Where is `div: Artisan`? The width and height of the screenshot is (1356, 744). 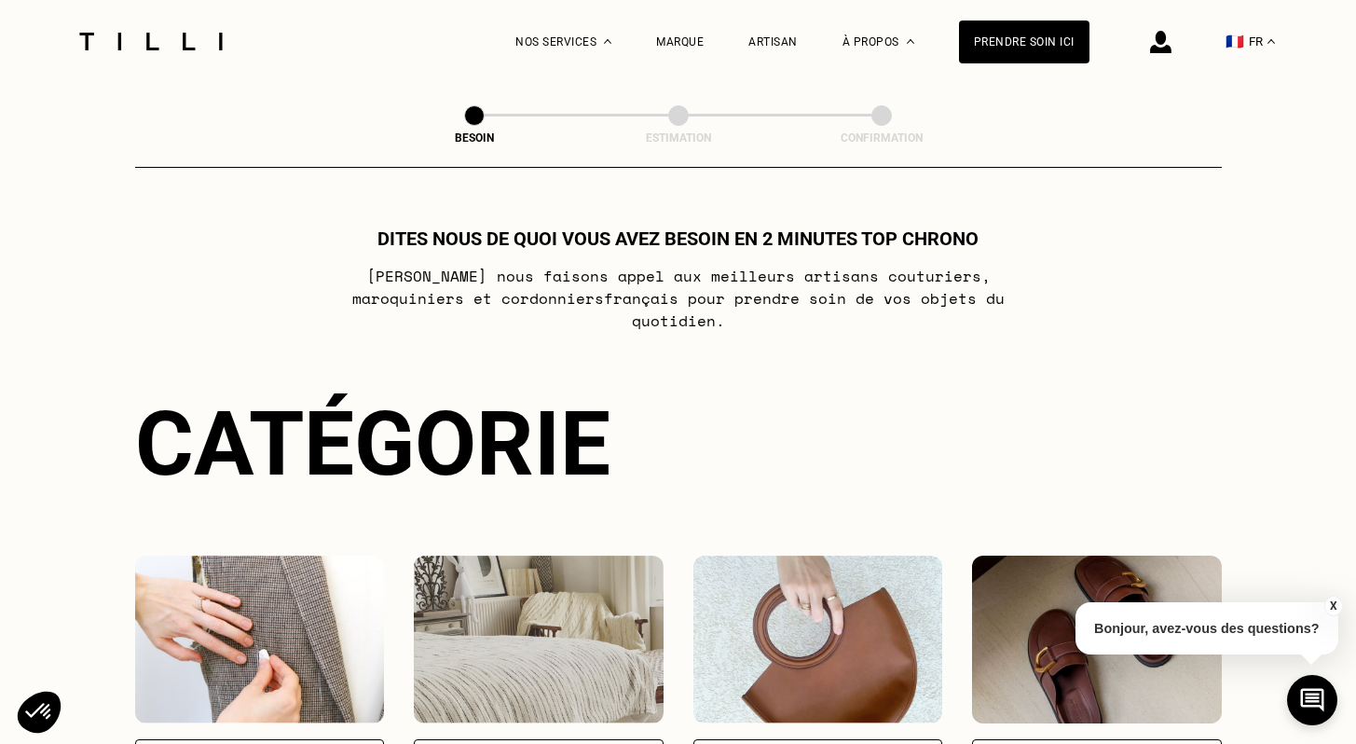
div: Artisan is located at coordinates (773, 42).